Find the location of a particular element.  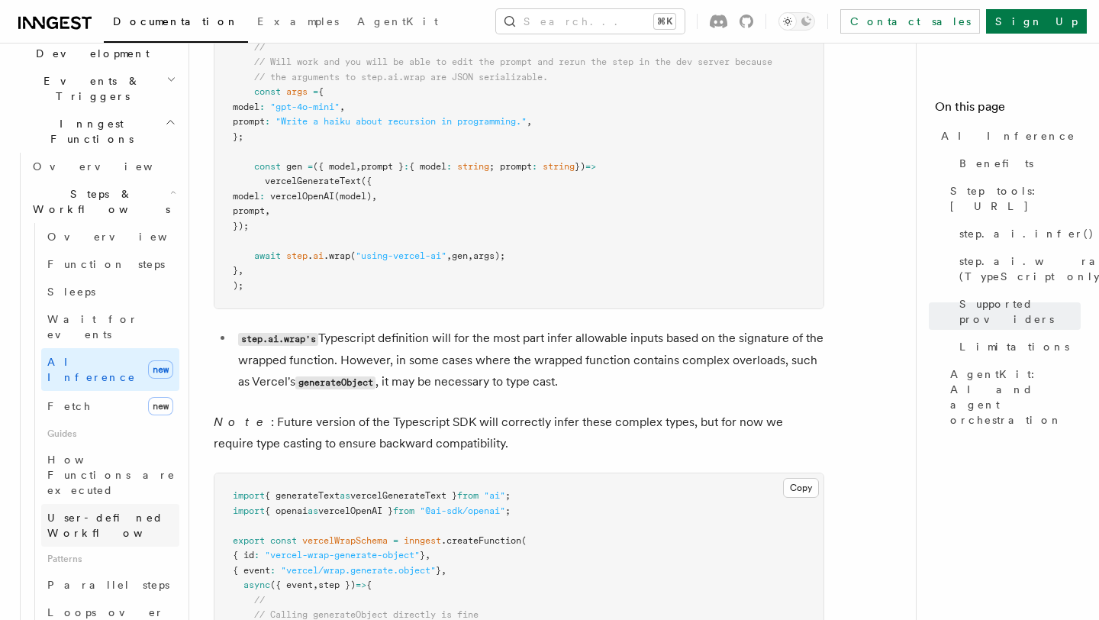

a: User-defined Workflows is located at coordinates (110, 525).